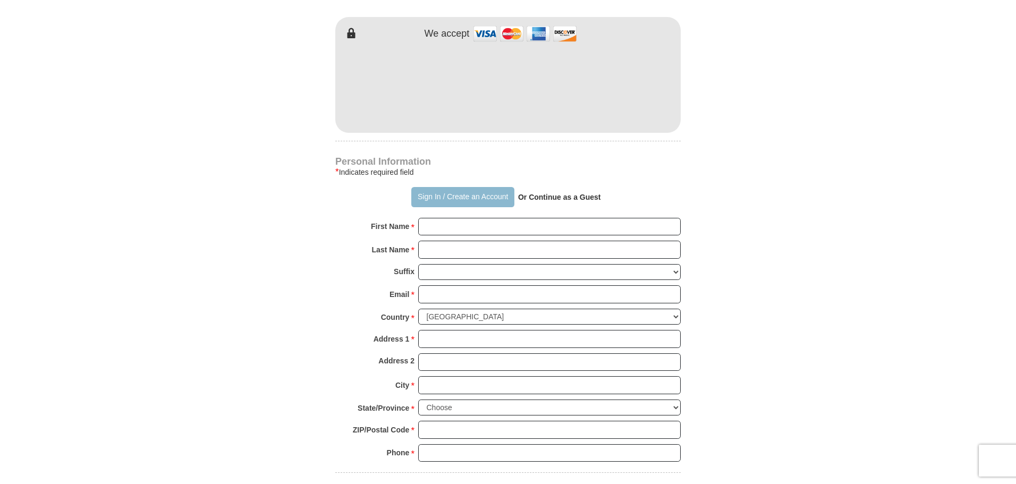  Describe the element at coordinates (404, 271) in the screenshot. I see `strong: Suffix` at that location.